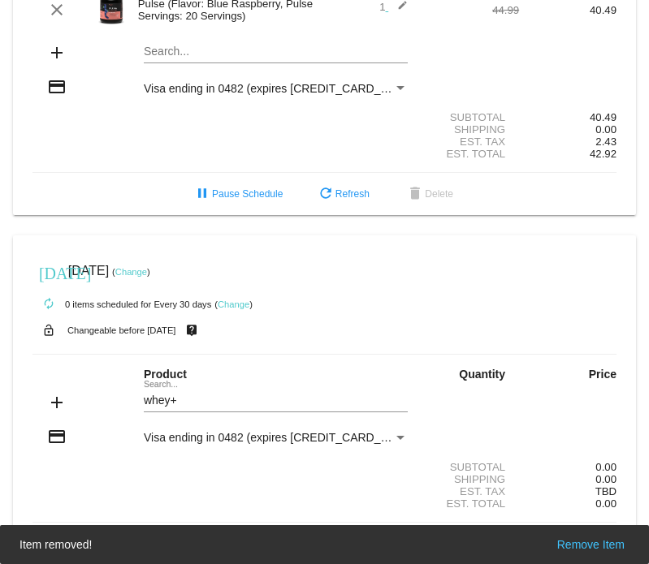  What do you see at coordinates (470, 10) in the screenshot?
I see `div: 44.99` at bounding box center [470, 10].